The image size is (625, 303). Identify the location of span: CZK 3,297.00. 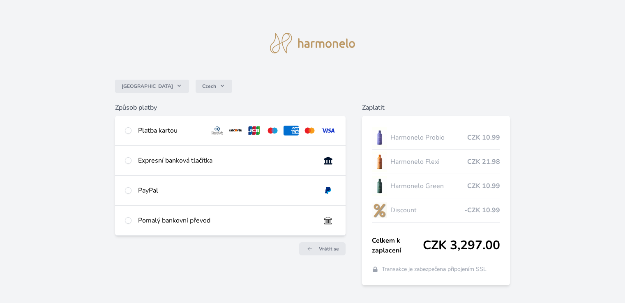
(462, 246).